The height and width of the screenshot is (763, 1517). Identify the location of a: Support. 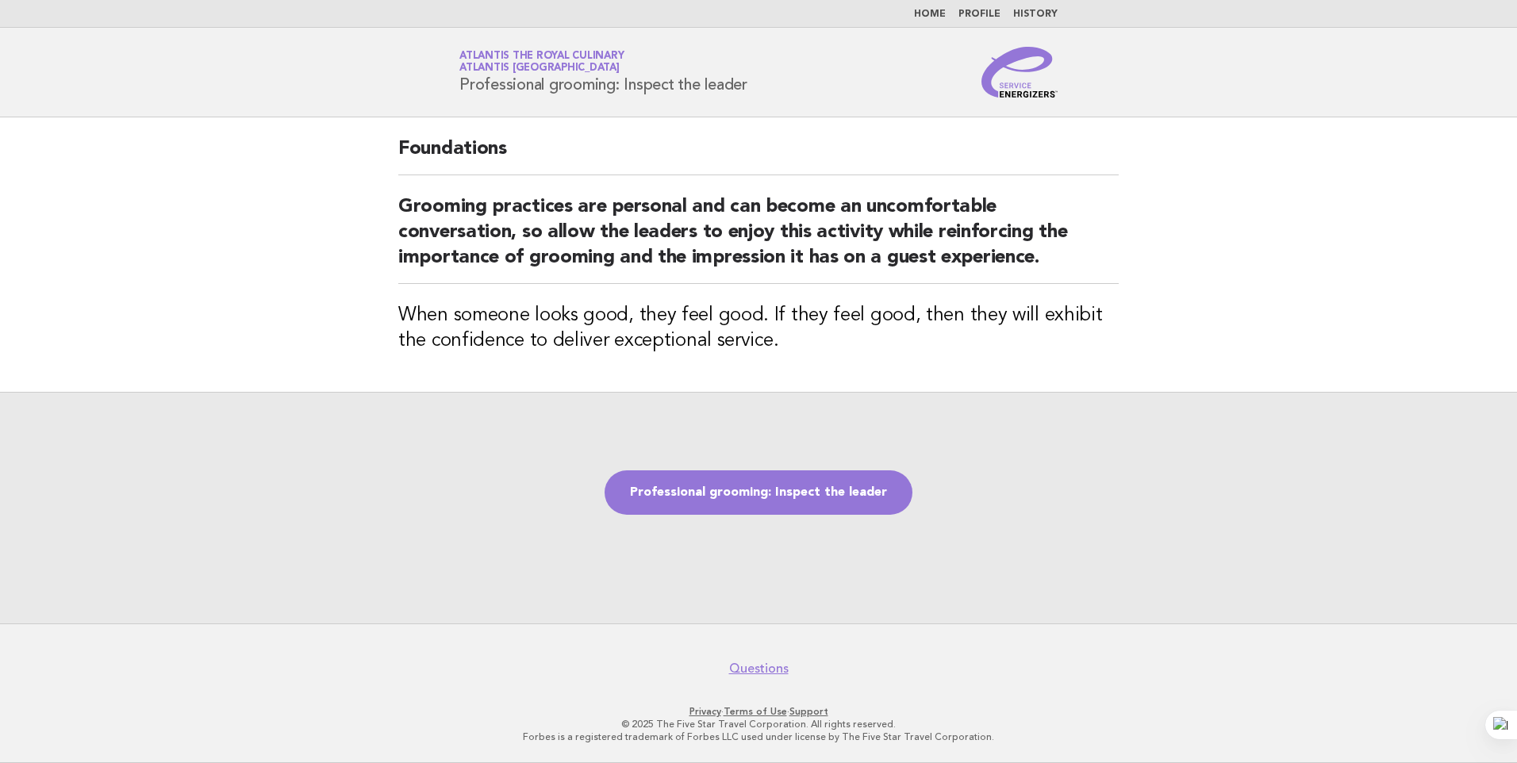
(808, 712).